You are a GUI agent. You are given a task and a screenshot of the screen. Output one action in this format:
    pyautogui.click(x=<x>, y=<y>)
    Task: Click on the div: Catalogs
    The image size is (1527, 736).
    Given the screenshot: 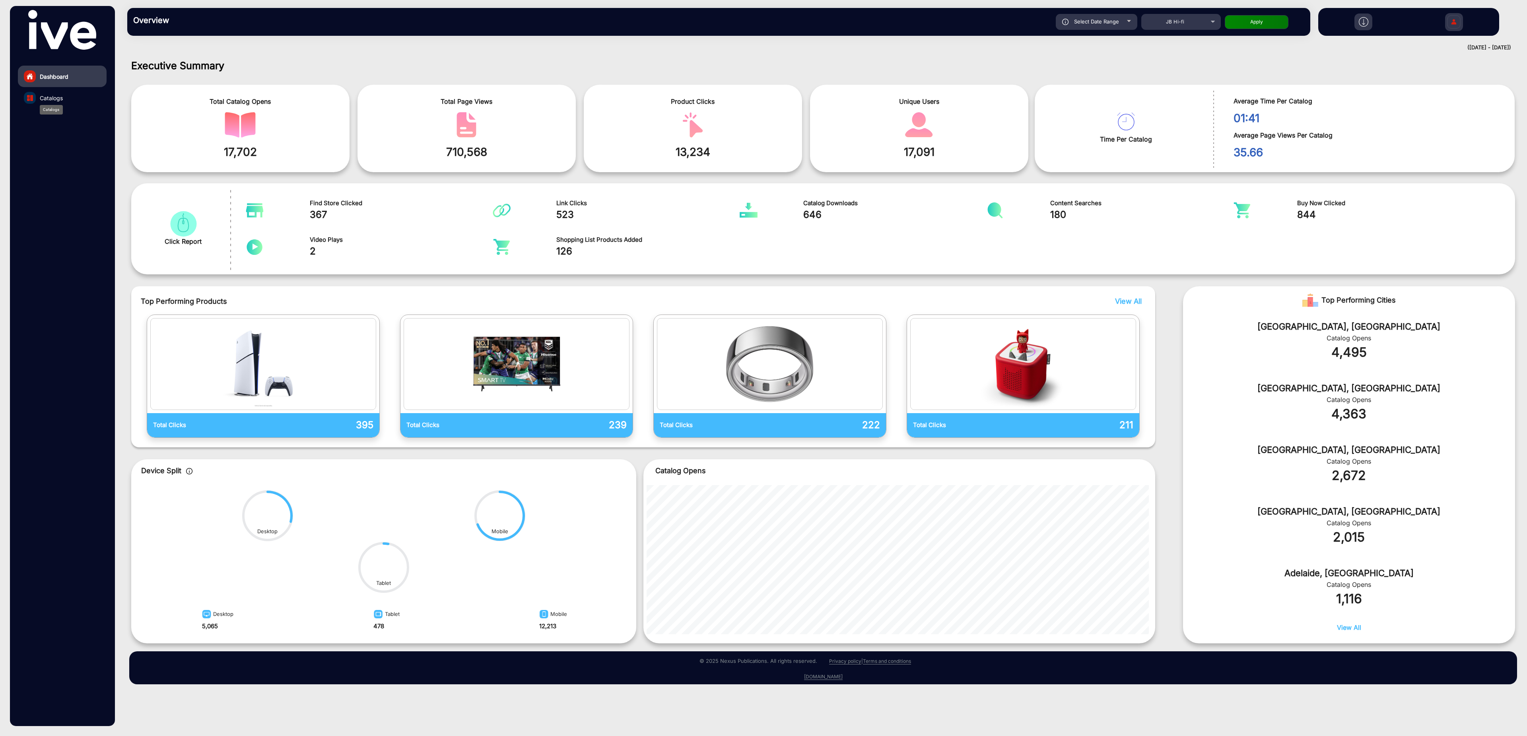 What is the action you would take?
    pyautogui.click(x=51, y=110)
    